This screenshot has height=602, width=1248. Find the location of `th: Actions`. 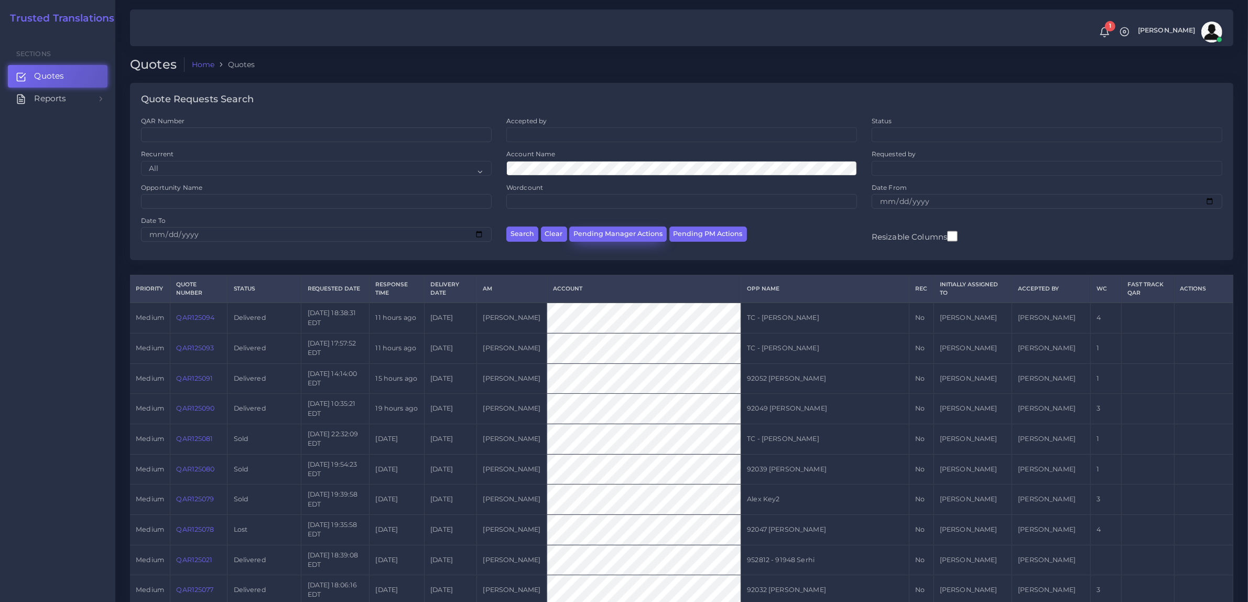

th: Actions is located at coordinates (1204, 289).